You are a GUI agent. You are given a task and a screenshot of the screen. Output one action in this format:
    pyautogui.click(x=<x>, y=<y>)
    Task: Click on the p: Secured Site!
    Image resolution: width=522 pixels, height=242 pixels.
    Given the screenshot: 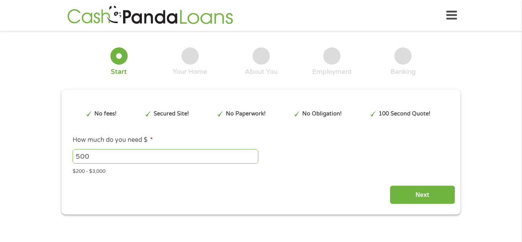 What is the action you would take?
    pyautogui.click(x=171, y=114)
    